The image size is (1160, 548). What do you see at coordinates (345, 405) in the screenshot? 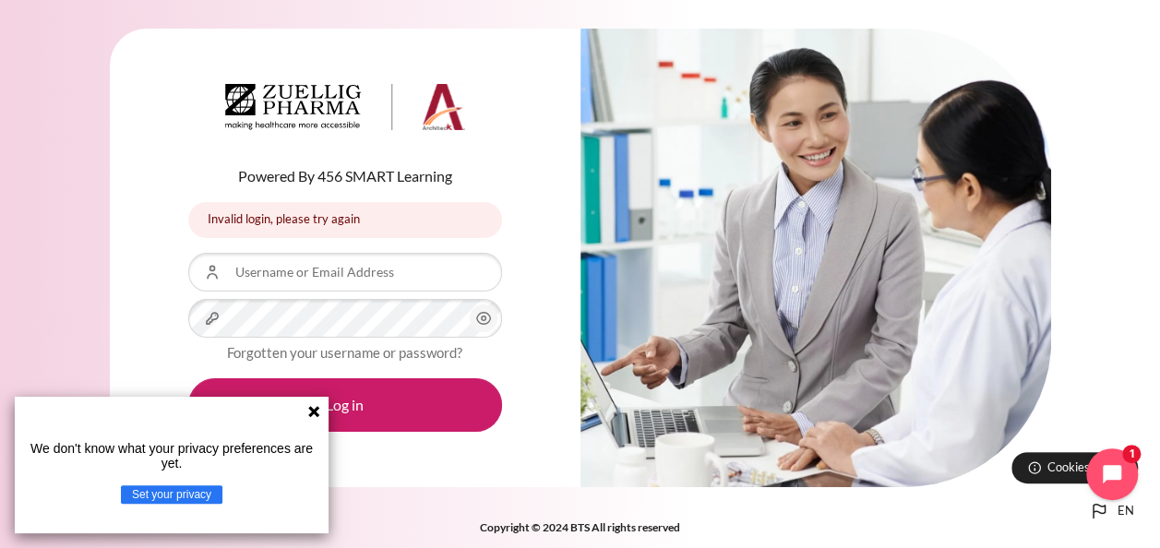
I see `button: Log in` at bounding box center [345, 405].